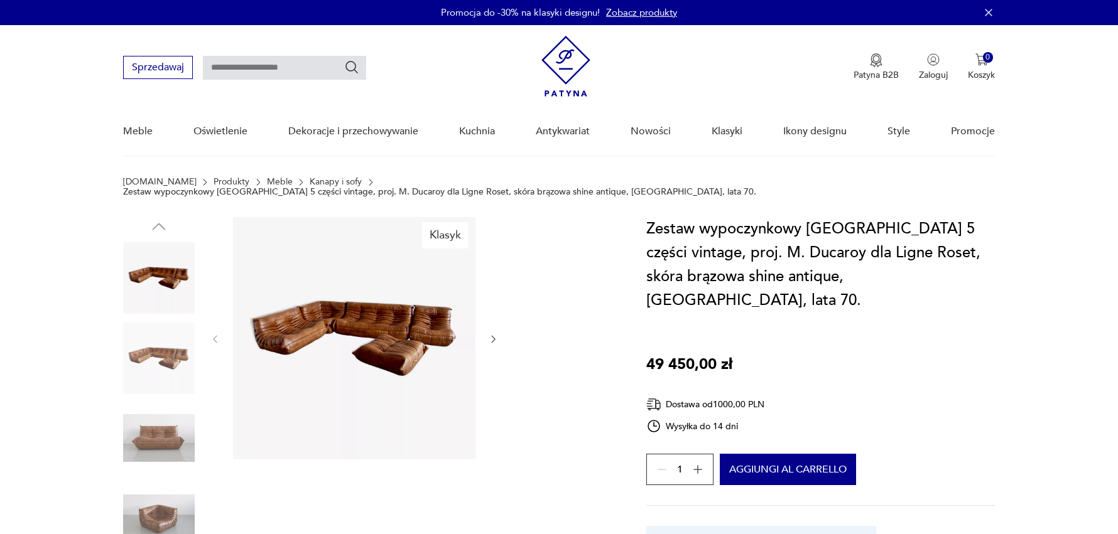 The image size is (1118, 534). What do you see at coordinates (651, 131) in the screenshot?
I see `a: Nowości` at bounding box center [651, 131].